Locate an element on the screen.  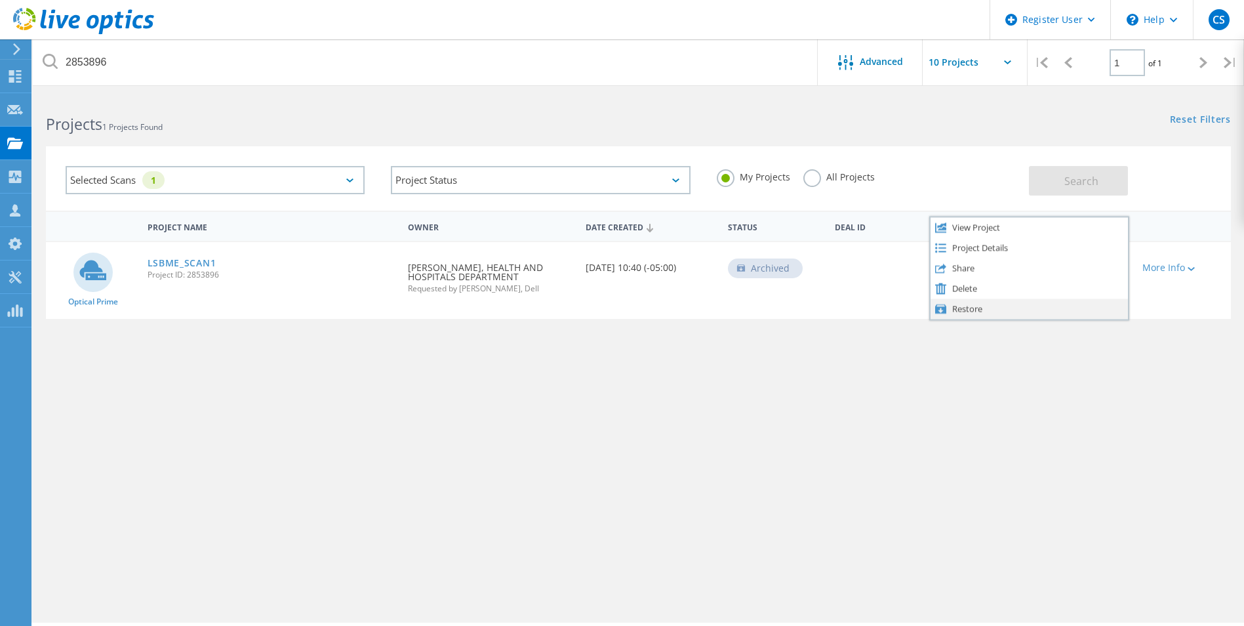
span: CS is located at coordinates (1219, 20).